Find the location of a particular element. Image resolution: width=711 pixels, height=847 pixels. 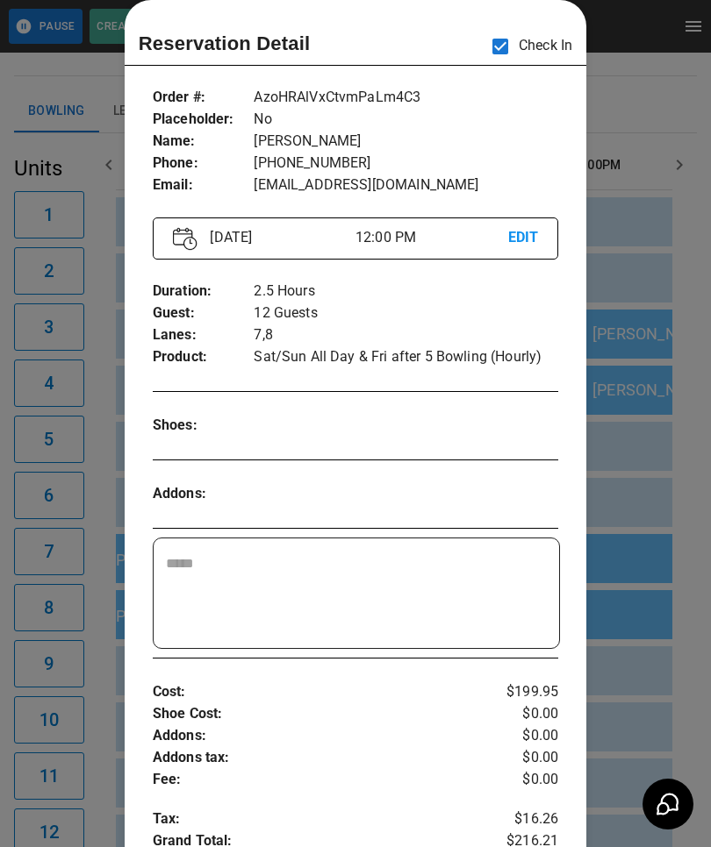

p: Check In is located at coordinates (526, 46).